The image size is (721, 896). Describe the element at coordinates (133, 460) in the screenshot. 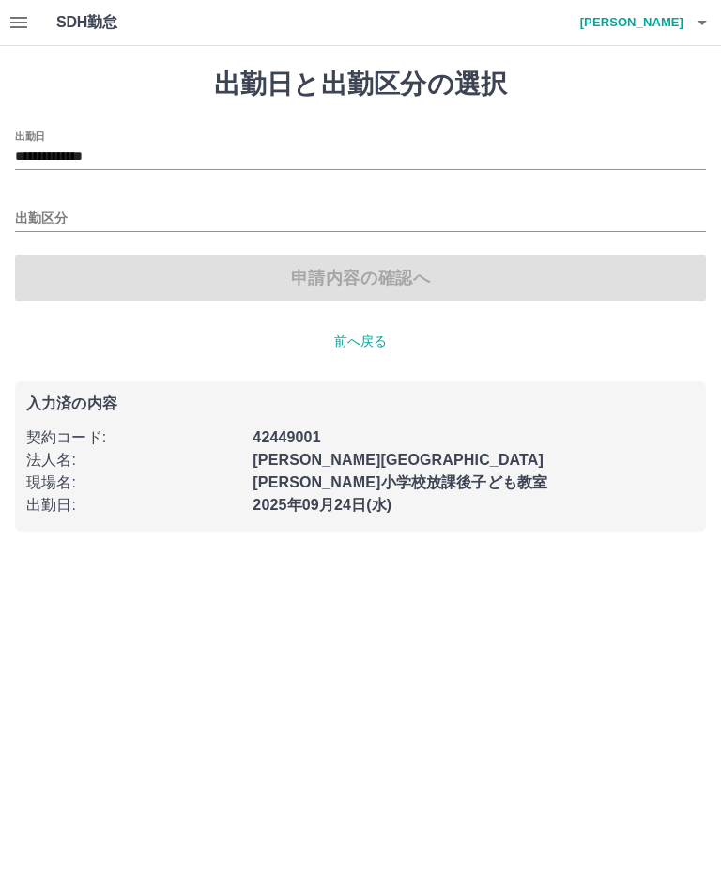

I see `p: 法人名 :` at that location.